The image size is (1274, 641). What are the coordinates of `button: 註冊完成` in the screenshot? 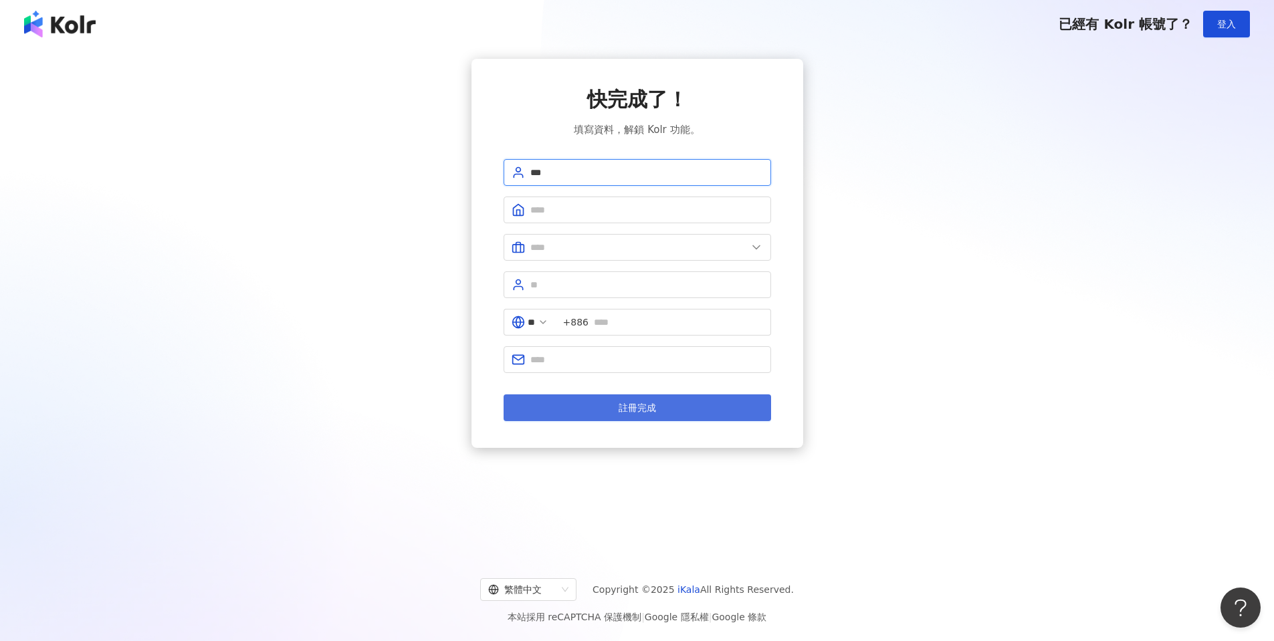 It's located at (637, 408).